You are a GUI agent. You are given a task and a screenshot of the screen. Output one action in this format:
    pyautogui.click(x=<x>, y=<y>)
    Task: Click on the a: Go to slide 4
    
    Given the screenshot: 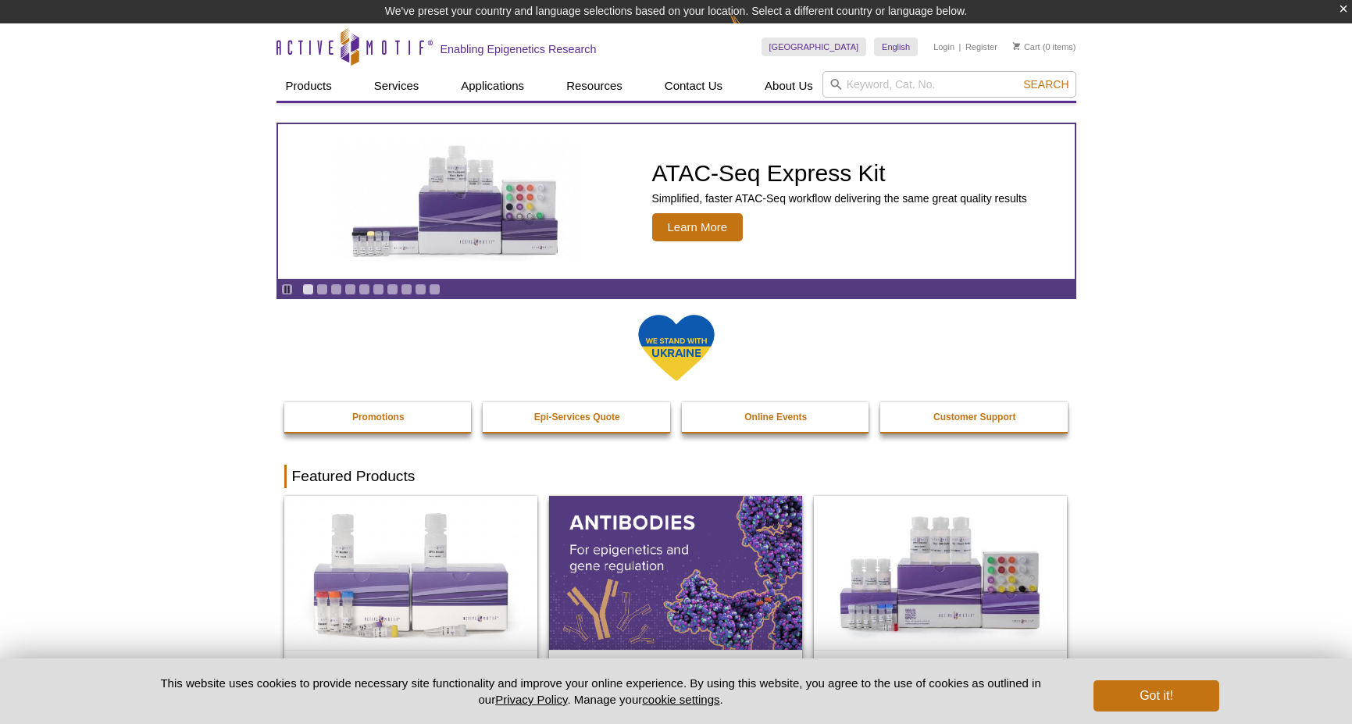 What is the action you would take?
    pyautogui.click(x=350, y=289)
    